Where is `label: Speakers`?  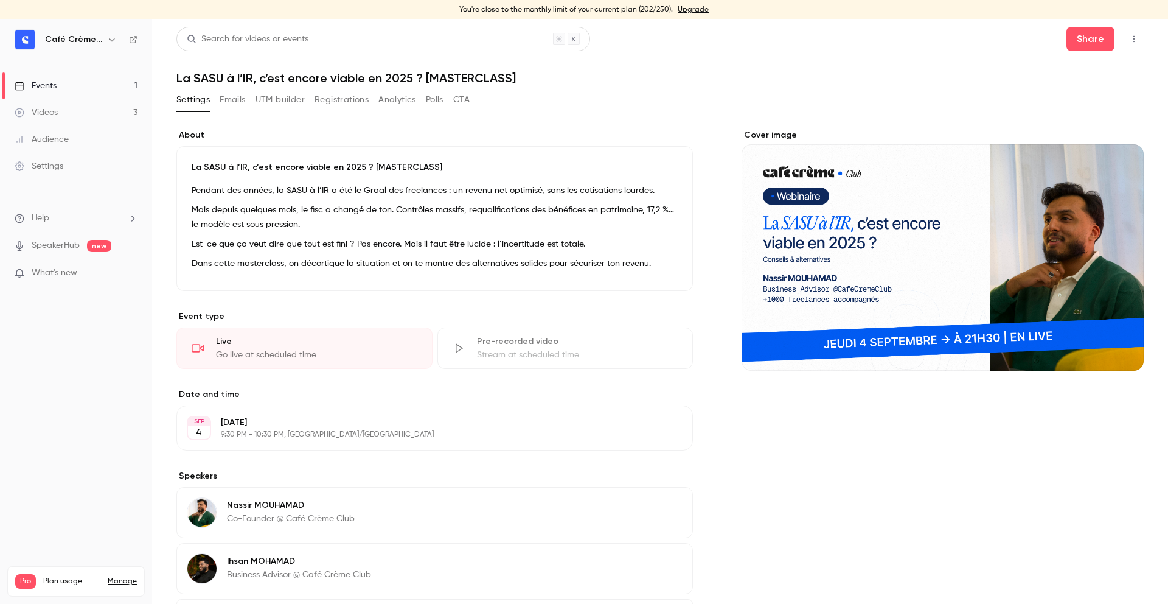 label: Speakers is located at coordinates (434, 476).